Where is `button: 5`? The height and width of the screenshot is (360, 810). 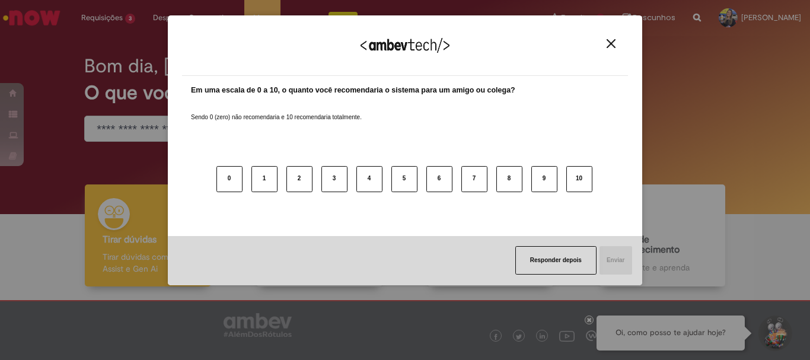 button: 5 is located at coordinates (404, 179).